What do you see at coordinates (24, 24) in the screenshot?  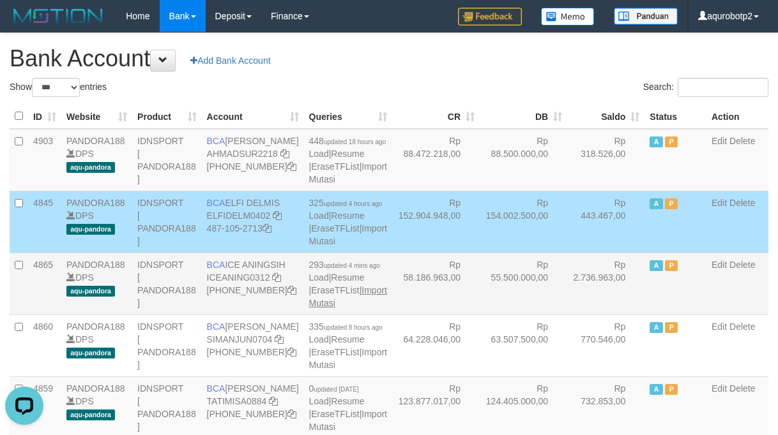 I see `button: Open LiveChat chat widget` at bounding box center [24, 24].